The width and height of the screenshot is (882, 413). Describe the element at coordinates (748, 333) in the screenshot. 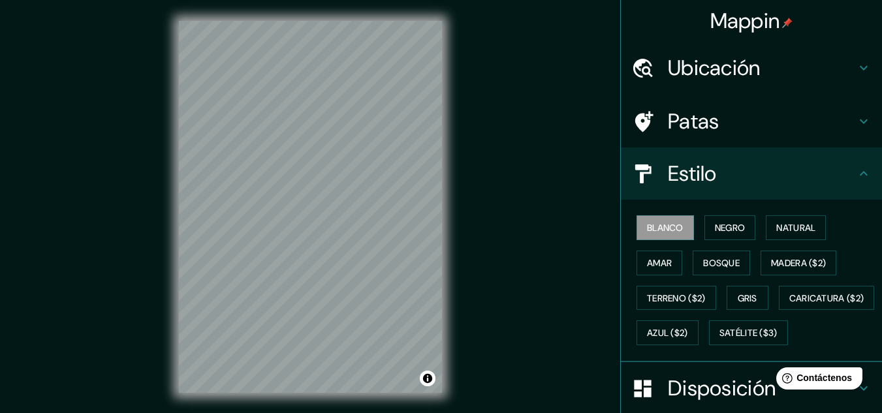

I see `button: Satélite ($3)` at that location.